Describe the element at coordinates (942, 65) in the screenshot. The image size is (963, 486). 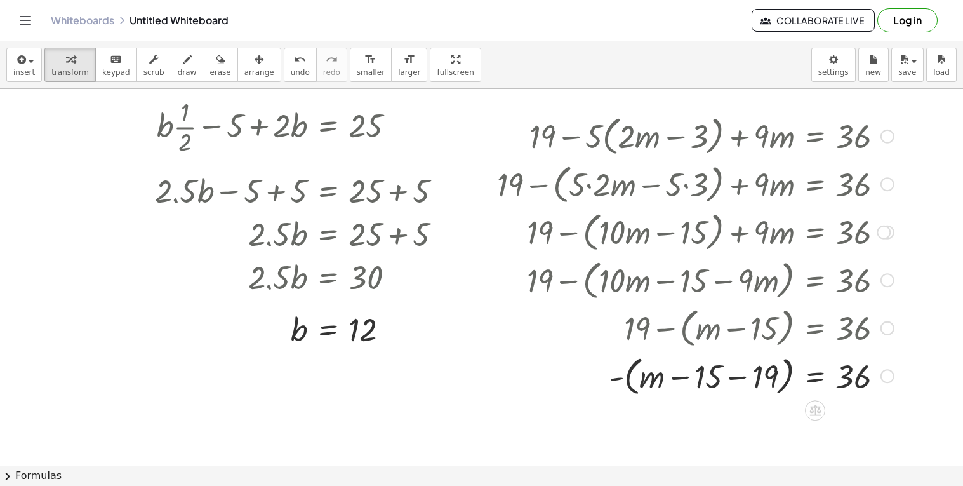
I see `button: load` at that location.